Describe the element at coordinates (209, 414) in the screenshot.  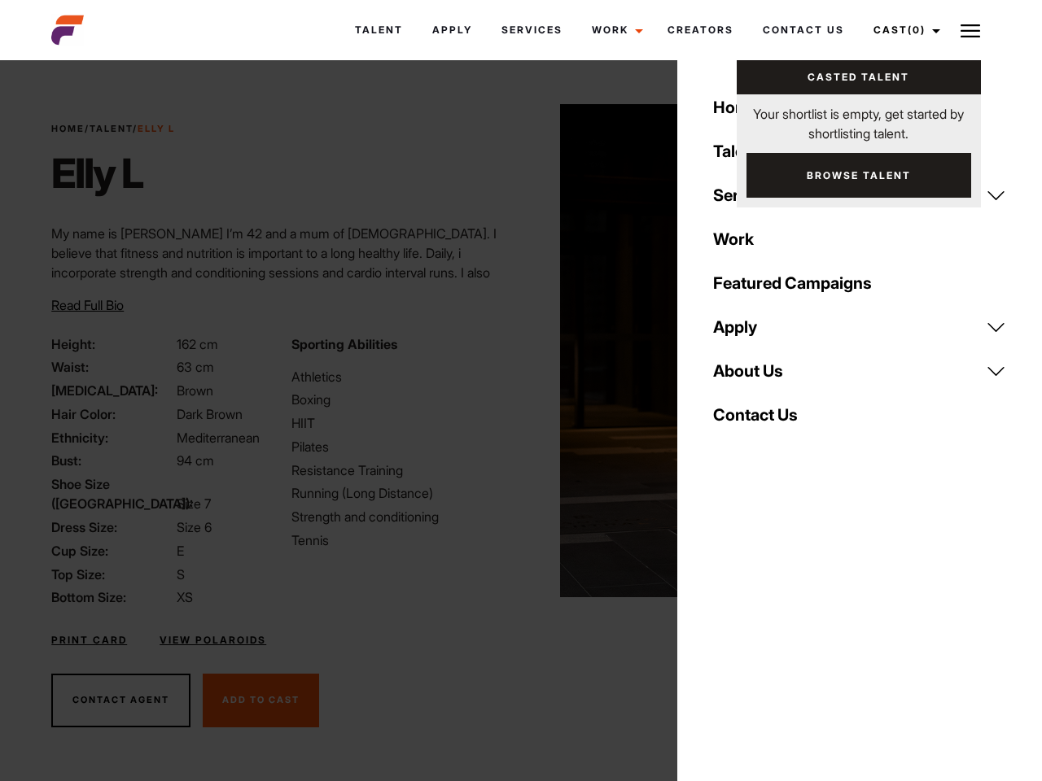
I see `span: Dark Brown` at that location.